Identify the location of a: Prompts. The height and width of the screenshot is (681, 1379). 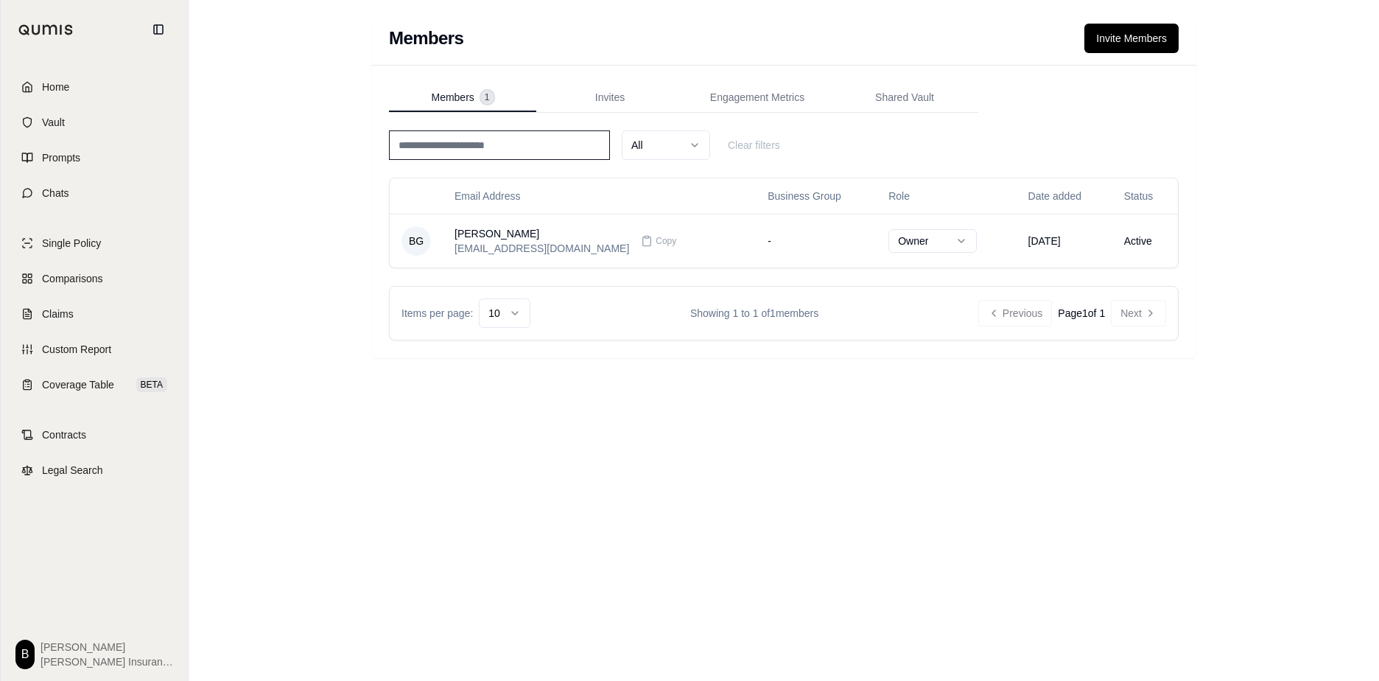
(94, 158).